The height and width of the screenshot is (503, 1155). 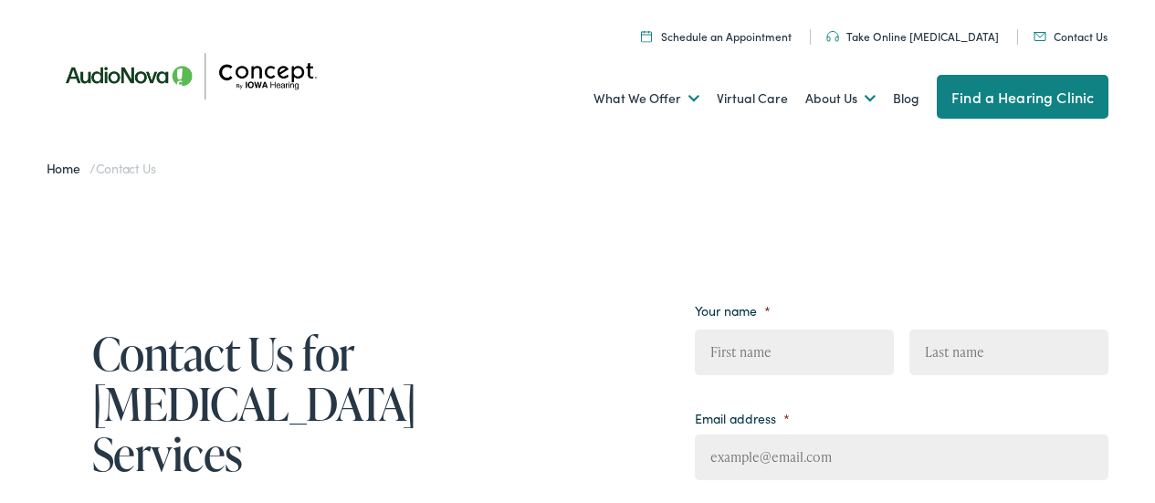 I want to click on a: Virtual Care, so click(x=752, y=99).